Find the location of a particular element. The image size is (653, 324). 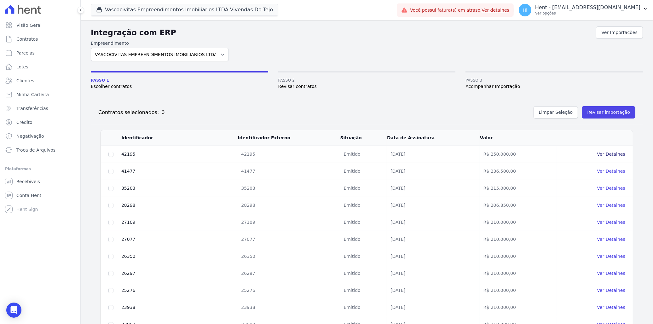

td: R$ 215.000,00 is located at coordinates (518, 189).